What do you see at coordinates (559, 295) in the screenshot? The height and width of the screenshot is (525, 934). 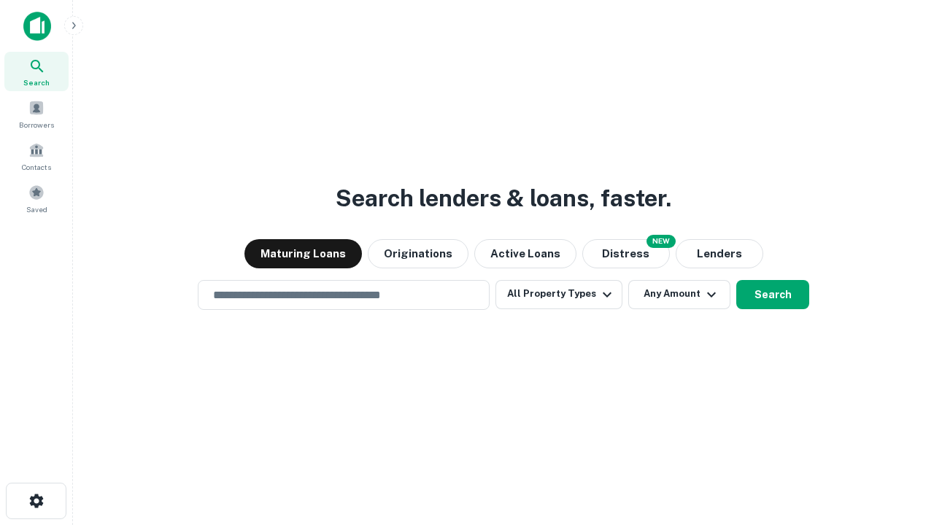 I see `button: All Property Types` at bounding box center [559, 295].